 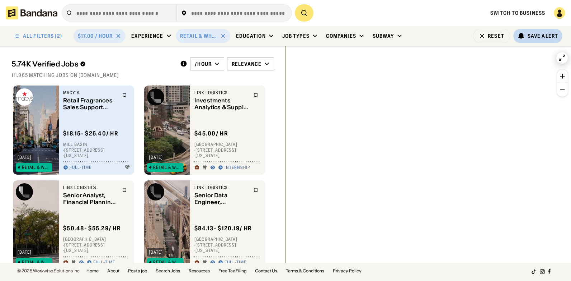 What do you see at coordinates (232, 270) in the screenshot?
I see `a: Free Tax Filing` at bounding box center [232, 270].